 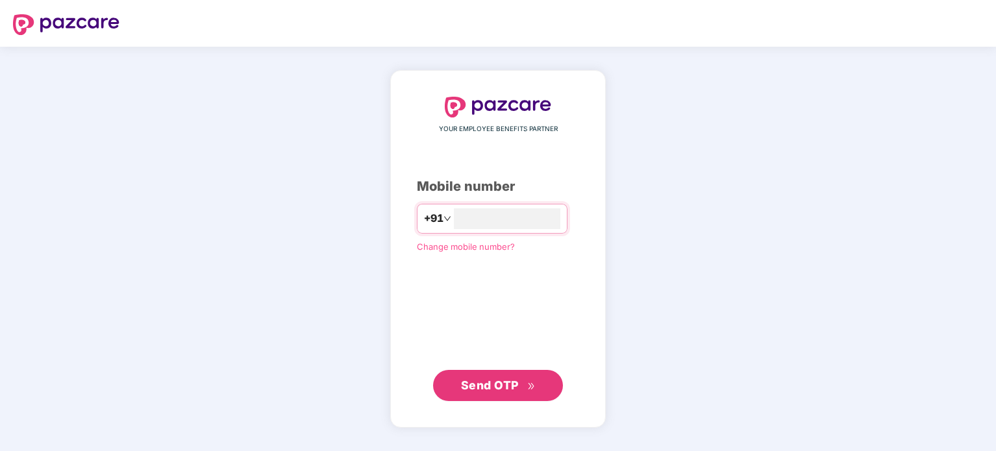 What do you see at coordinates (531, 386) in the screenshot?
I see `span: double-right` at bounding box center [531, 386].